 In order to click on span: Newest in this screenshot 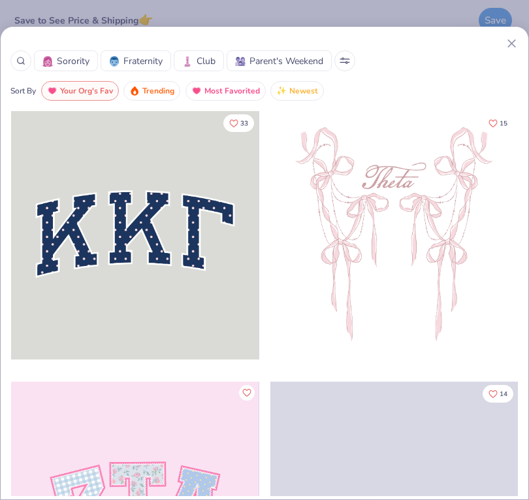, I will do `click(304, 91)`.